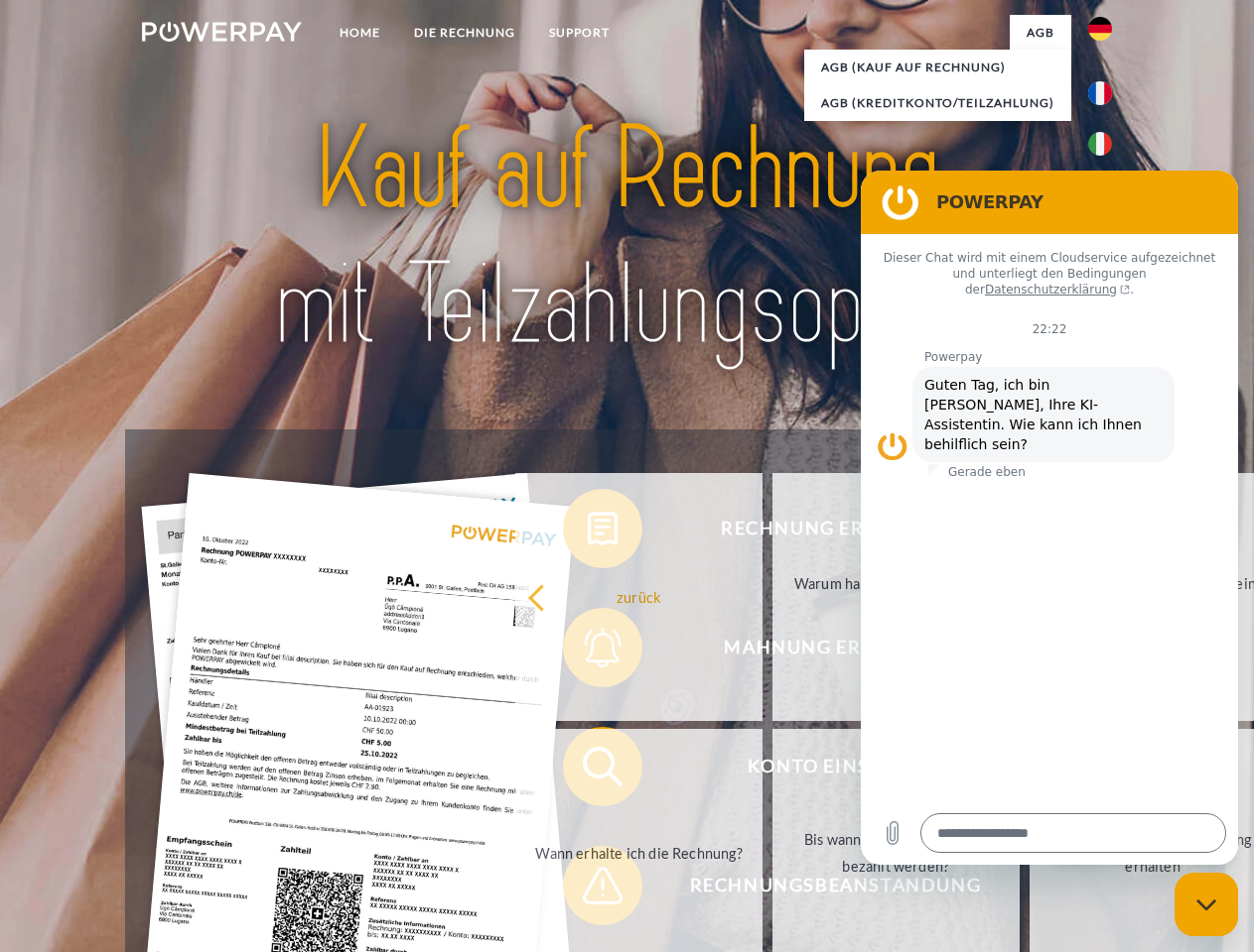 This screenshot has height=952, width=1254. What do you see at coordinates (579, 33) in the screenshot?
I see `a: SUPPORT` at bounding box center [579, 33].